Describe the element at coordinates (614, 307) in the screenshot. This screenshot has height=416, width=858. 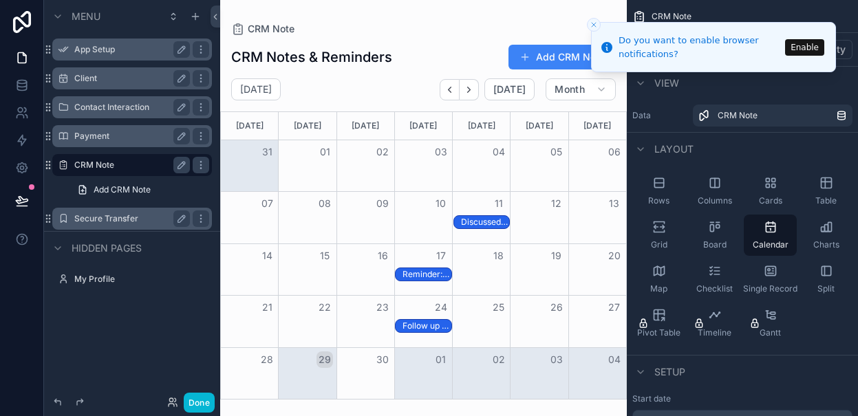
I see `button: 27` at that location.